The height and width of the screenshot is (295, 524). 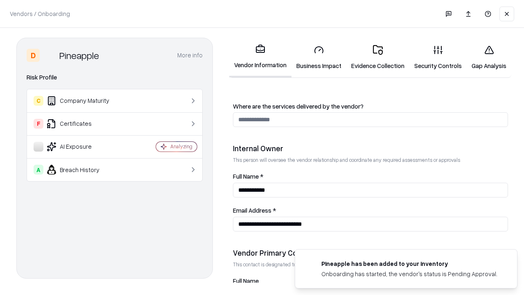 I want to click on label: Where are the services delivered by the vendor?, so click(x=371, y=106).